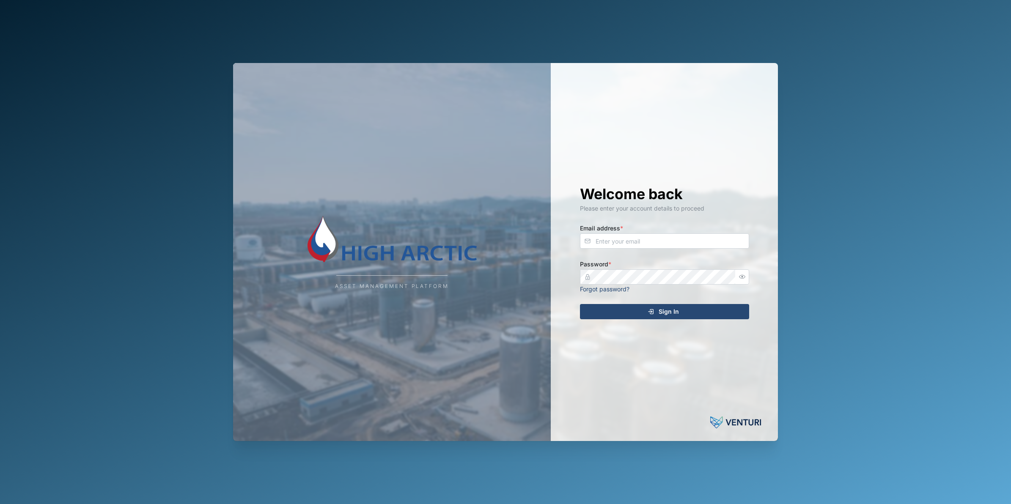  Describe the element at coordinates (392, 286) in the screenshot. I see `div: Asset Management Platform` at that location.